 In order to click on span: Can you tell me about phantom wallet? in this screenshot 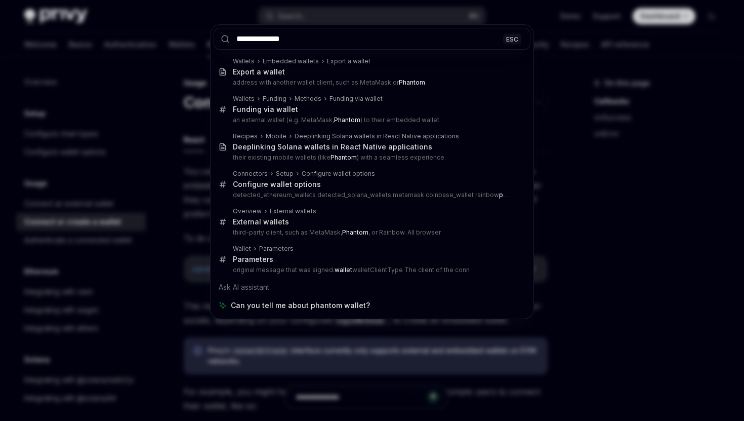, I will do `click(300, 305)`.